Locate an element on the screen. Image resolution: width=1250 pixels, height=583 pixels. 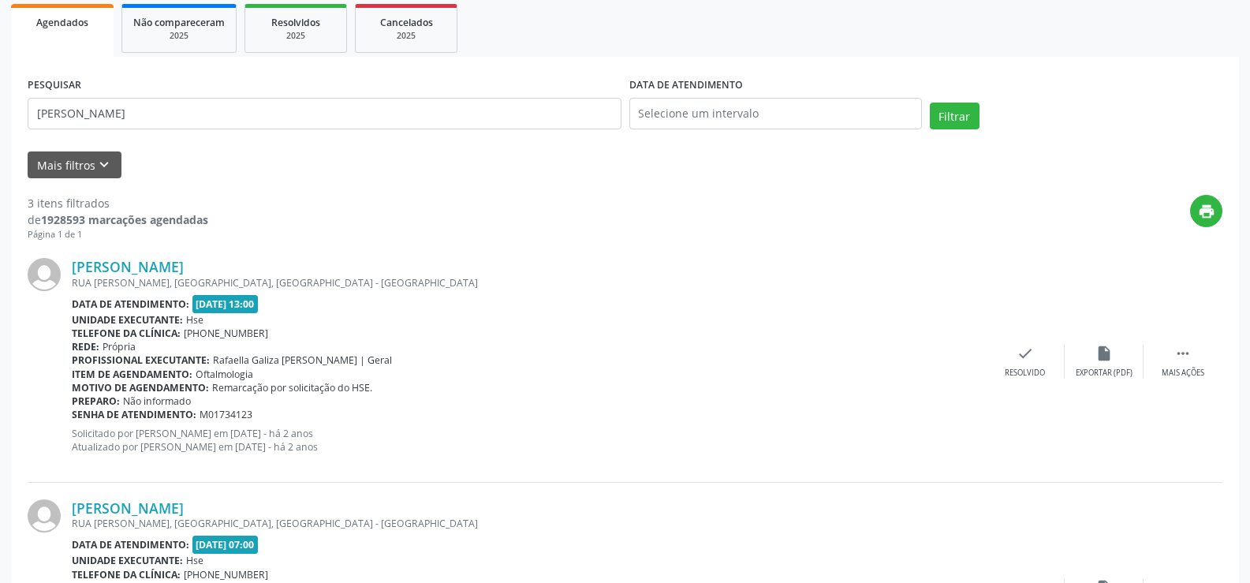
div: 3 itens filtrados is located at coordinates (118, 203).